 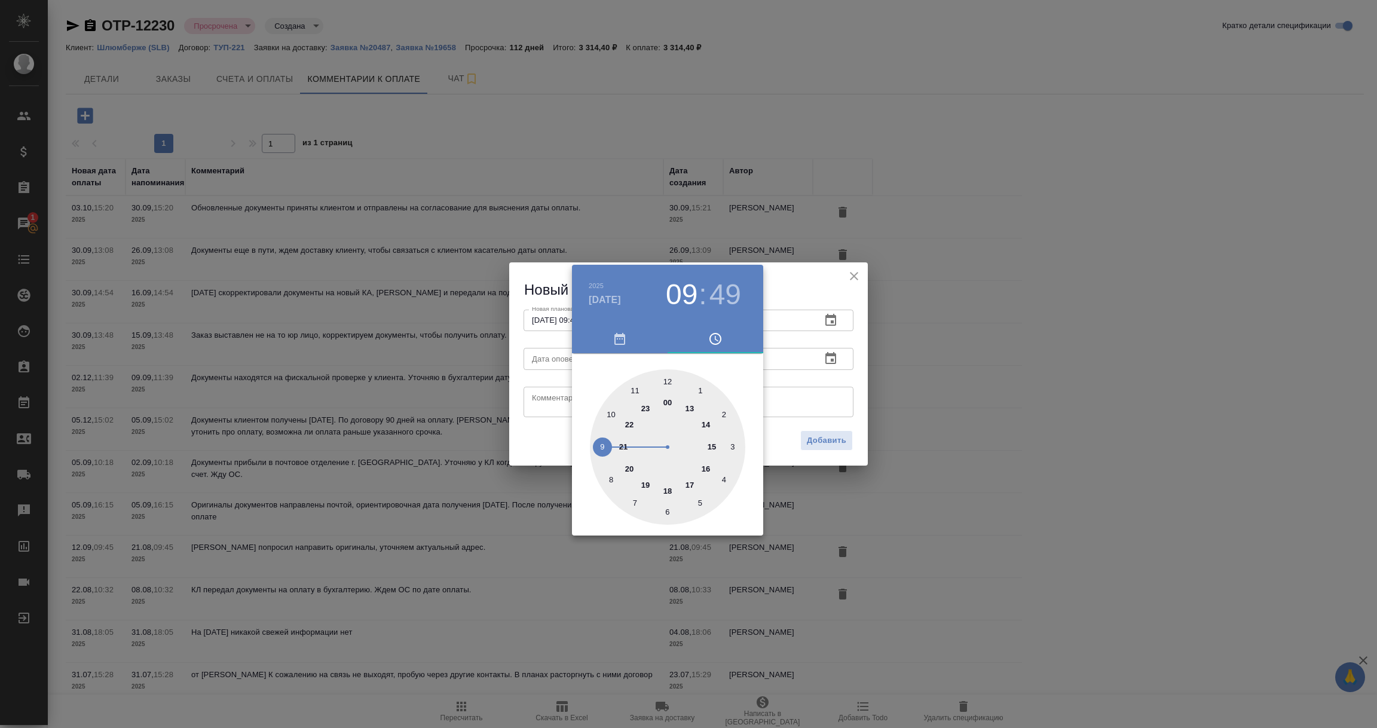 What do you see at coordinates (725, 295) in the screenshot?
I see `h3: 49` at bounding box center [725, 295].